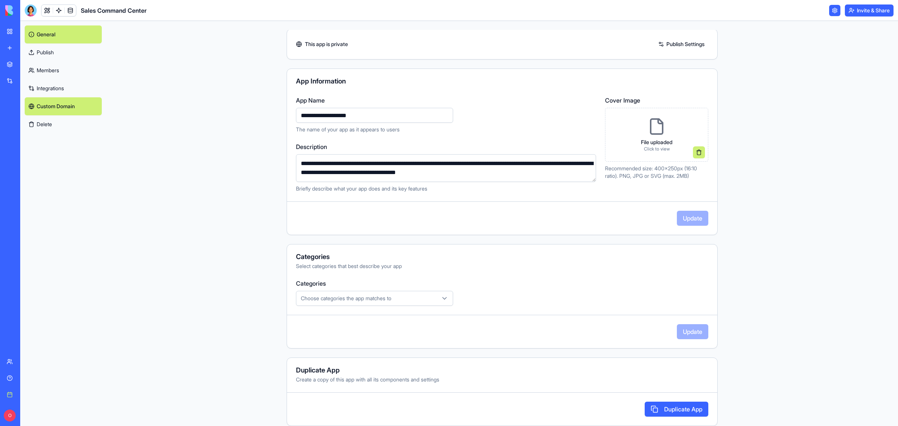 The image size is (898, 426). I want to click on div: Select categories that best describe your app, so click(502, 266).